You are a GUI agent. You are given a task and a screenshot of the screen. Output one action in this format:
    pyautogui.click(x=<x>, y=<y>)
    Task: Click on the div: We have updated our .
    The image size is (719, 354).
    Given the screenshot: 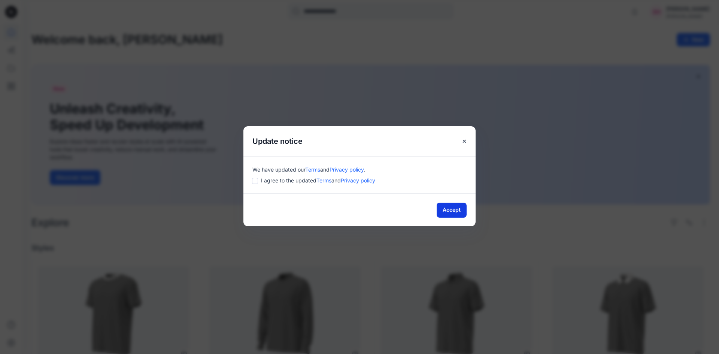 What is the action you would take?
    pyautogui.click(x=360, y=169)
    